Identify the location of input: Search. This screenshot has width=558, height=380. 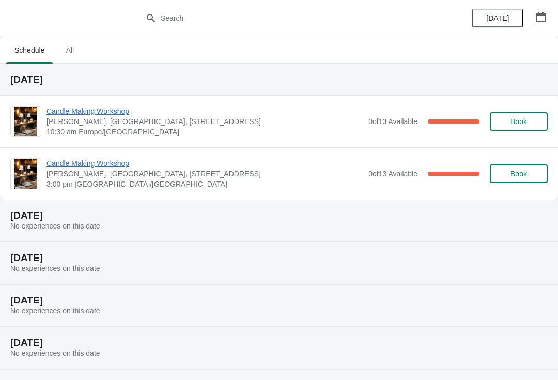
(290, 18).